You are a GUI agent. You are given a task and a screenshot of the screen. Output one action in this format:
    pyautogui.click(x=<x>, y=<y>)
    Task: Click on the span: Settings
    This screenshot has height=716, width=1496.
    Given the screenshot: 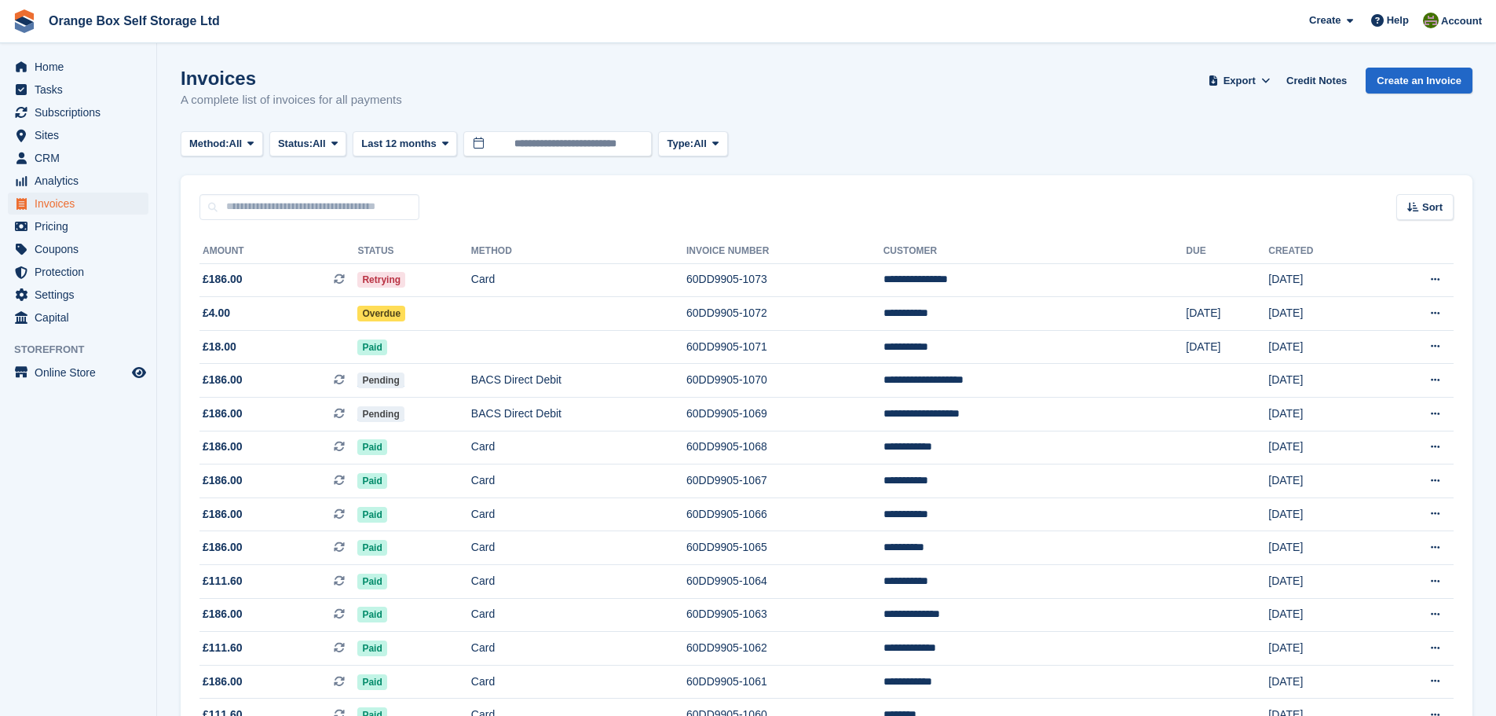 What is the action you would take?
    pyautogui.click(x=82, y=295)
    